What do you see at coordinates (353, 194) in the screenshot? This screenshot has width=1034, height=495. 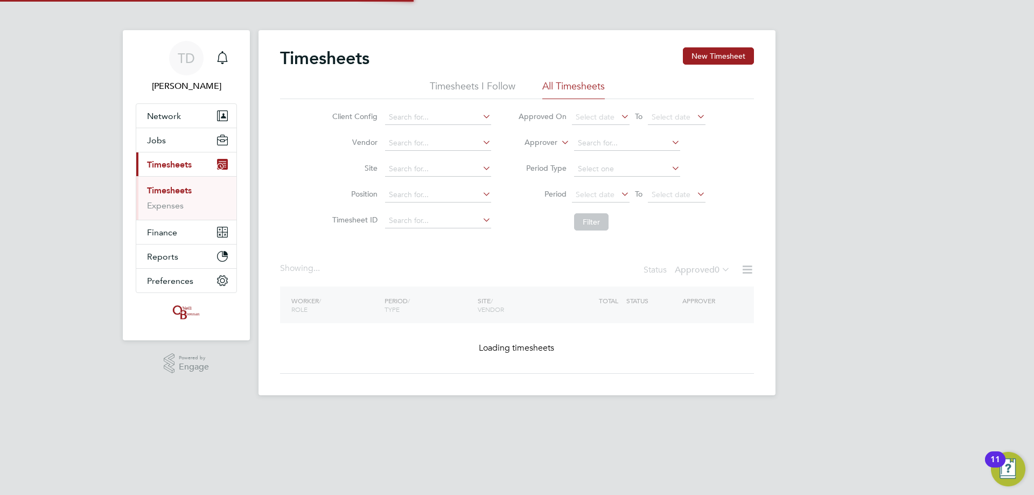 I see `label: Position` at bounding box center [353, 194].